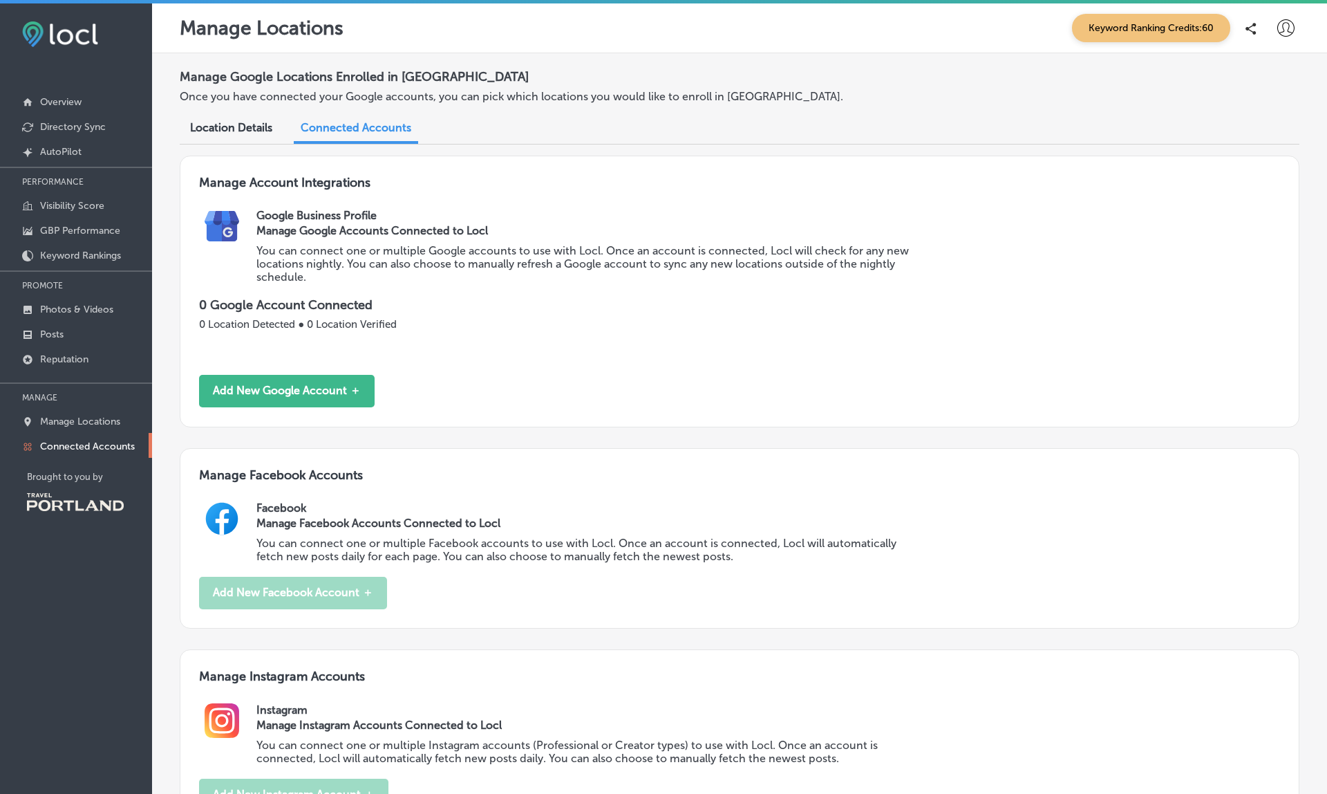  Describe the element at coordinates (287, 391) in the screenshot. I see `button: Add New Google Account ＋` at that location.